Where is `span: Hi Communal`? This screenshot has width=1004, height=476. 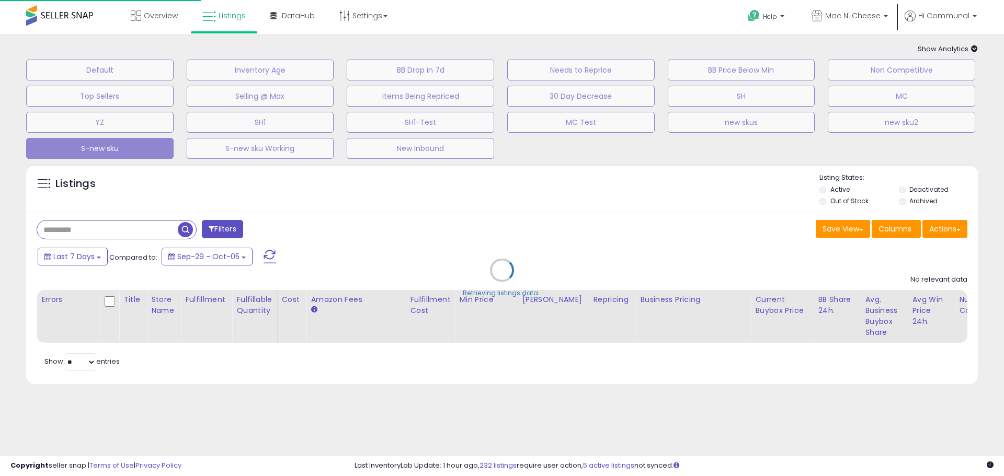
span: Hi Communal is located at coordinates (944, 16).